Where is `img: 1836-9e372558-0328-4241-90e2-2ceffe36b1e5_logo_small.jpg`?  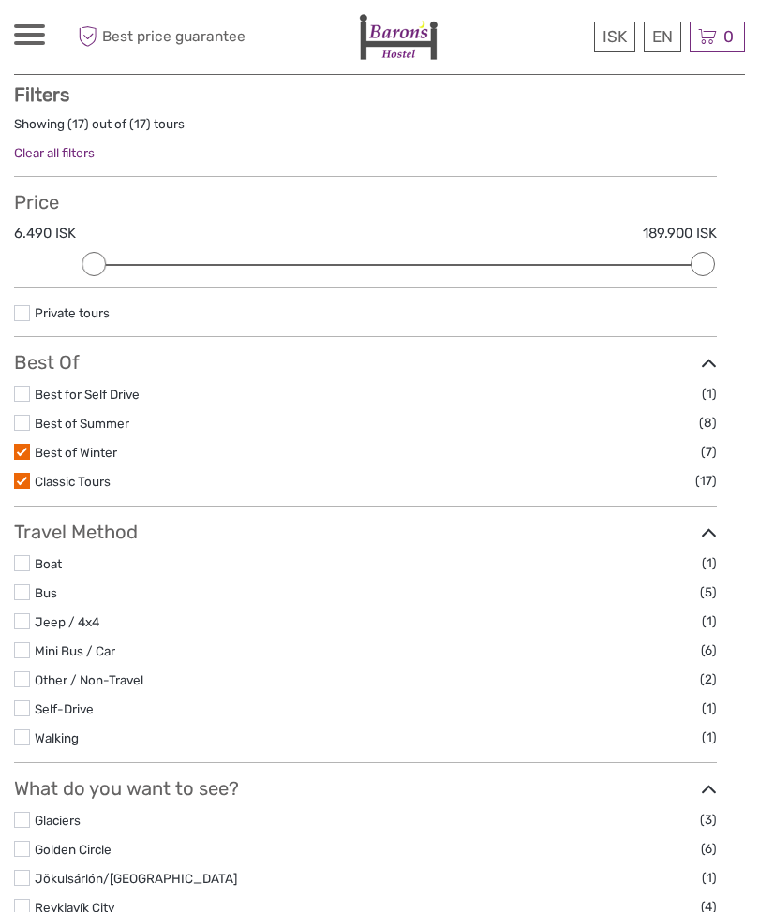 img: 1836-9e372558-0328-4241-90e2-2ceffe36b1e5_logo_small.jpg is located at coordinates (398, 37).